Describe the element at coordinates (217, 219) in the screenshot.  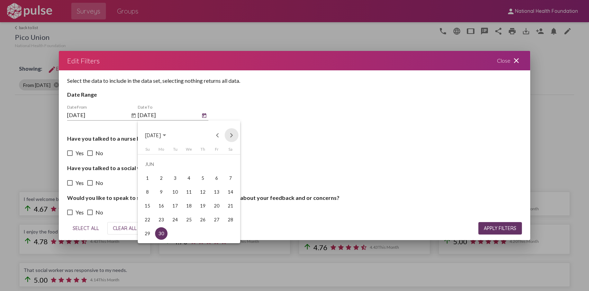
I see `td: June 27, 2025` at that location.